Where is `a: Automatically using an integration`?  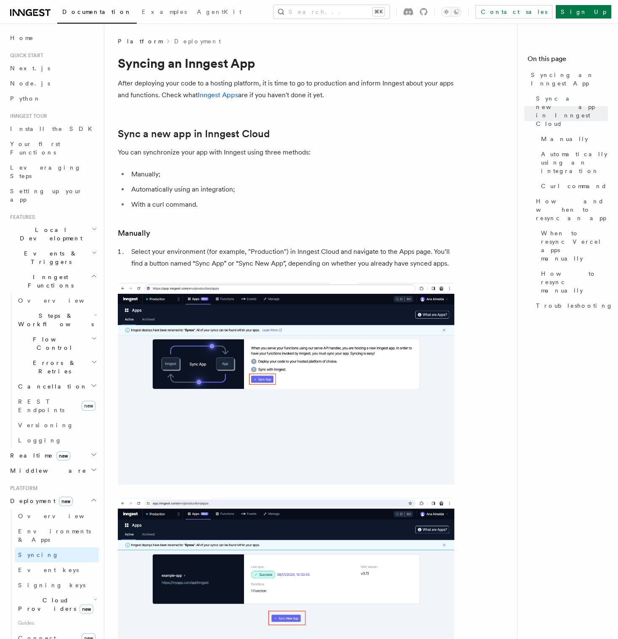
a: Automatically using an integration is located at coordinates (573, 162).